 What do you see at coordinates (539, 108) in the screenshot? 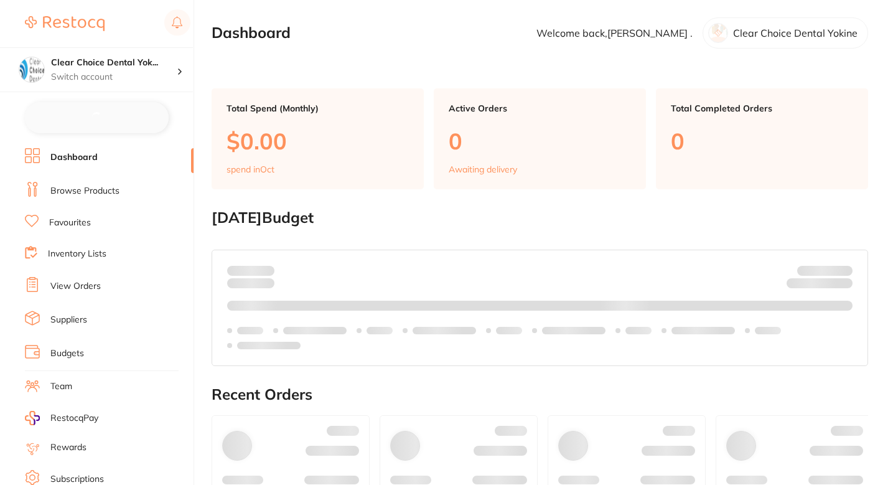
I see `p: Active Orders` at bounding box center [539, 108].